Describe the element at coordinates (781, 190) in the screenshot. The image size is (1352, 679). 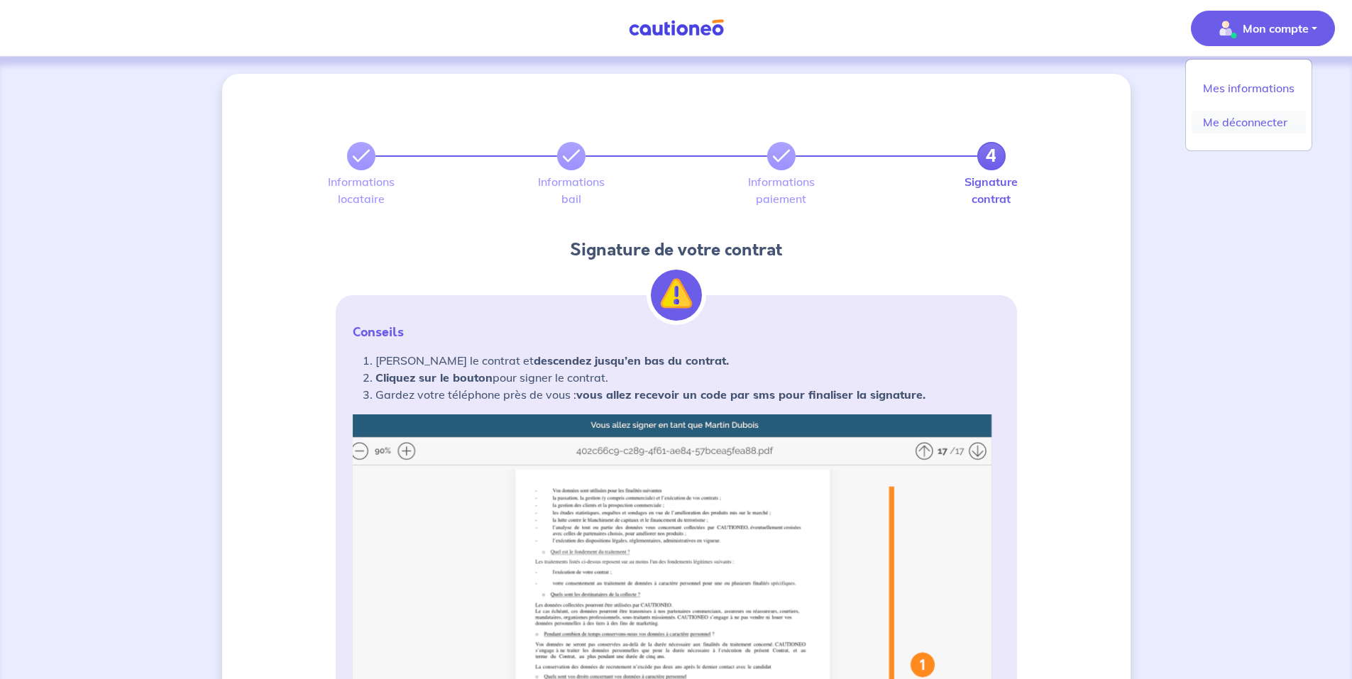
I see `label: Informations paiement` at that location.